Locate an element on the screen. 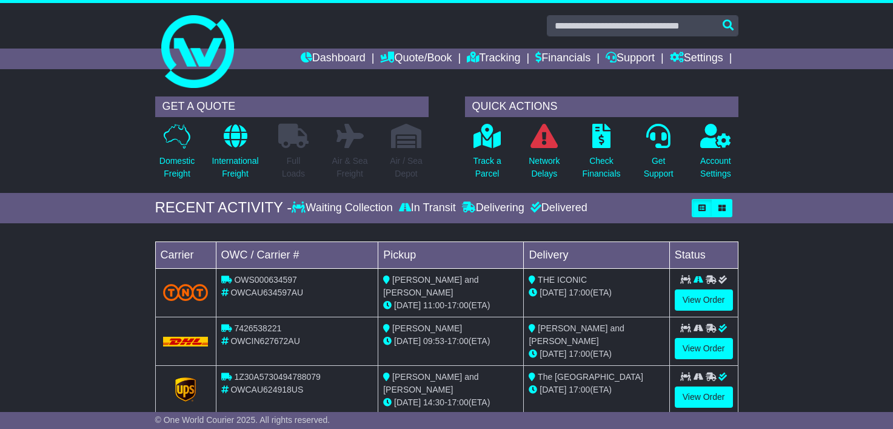 This screenshot has height=429, width=893. p: Domestic Freight is located at coordinates (177, 167).